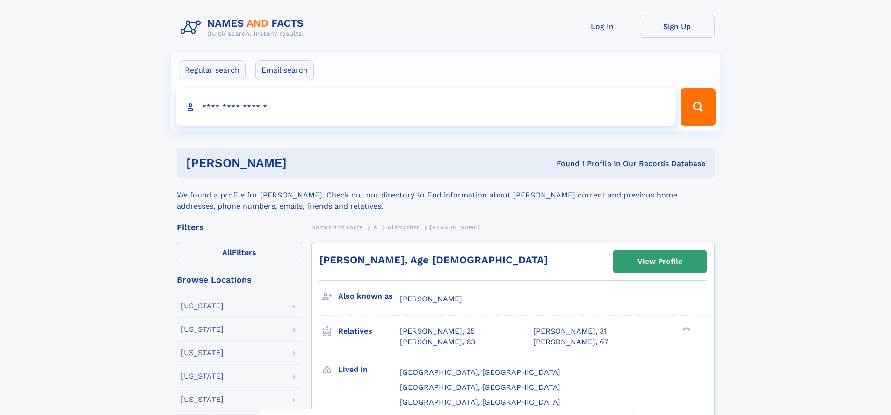 The image size is (891, 415). I want to click on span: K, so click(375, 227).